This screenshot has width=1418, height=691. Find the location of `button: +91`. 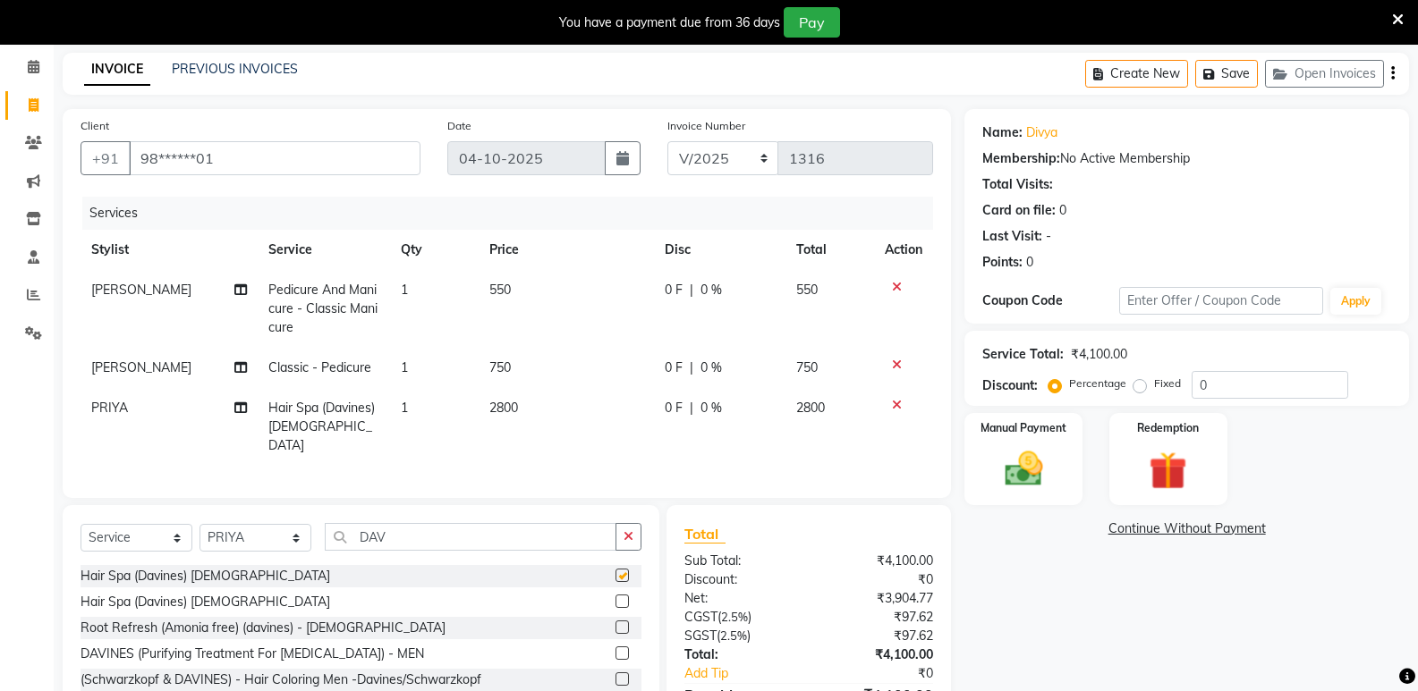

button: +91 is located at coordinates (106, 158).